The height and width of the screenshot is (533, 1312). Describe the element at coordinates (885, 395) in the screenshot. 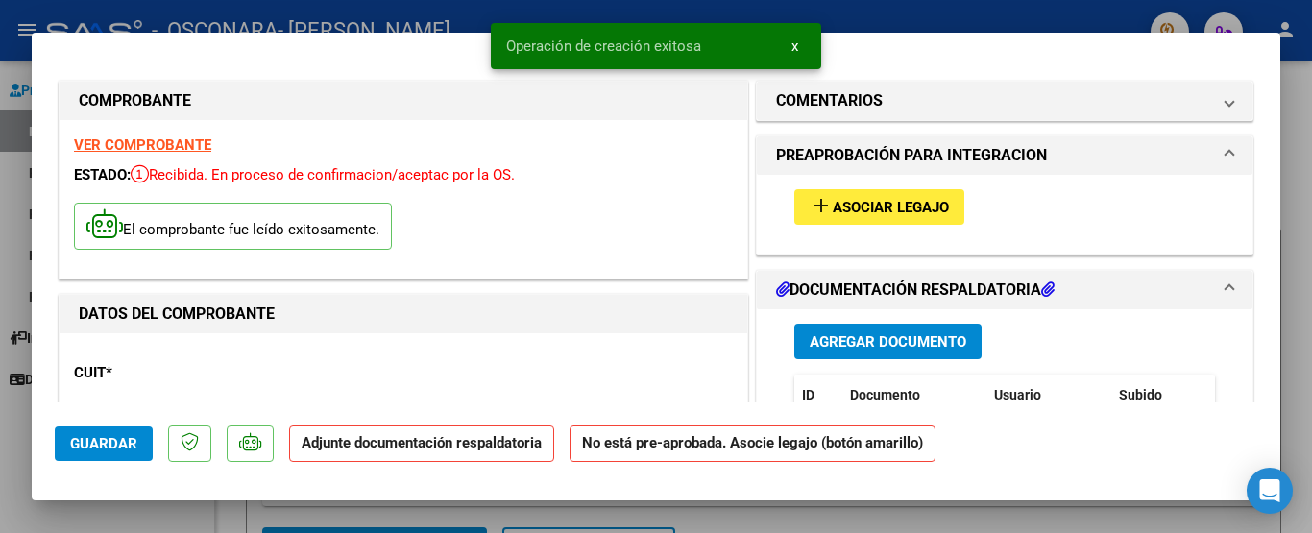

I see `span: Documento` at that location.